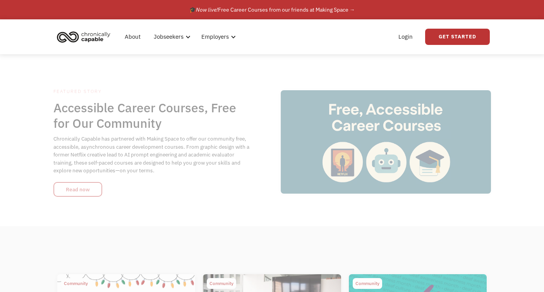 The width and height of the screenshot is (544, 292). Describe the element at coordinates (152, 91) in the screenshot. I see `div: Featured Story` at that location.